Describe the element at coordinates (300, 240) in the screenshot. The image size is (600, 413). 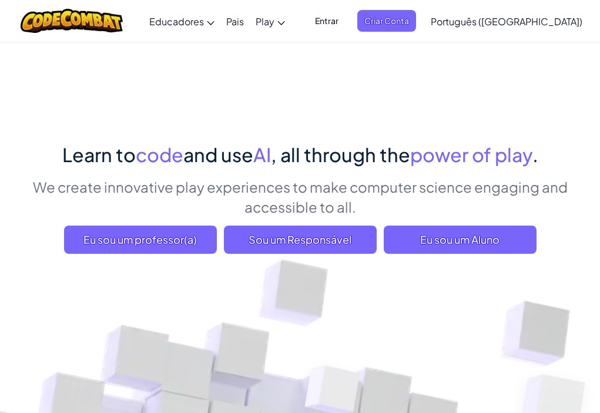
I see `a: Sou um Responsável` at that location.